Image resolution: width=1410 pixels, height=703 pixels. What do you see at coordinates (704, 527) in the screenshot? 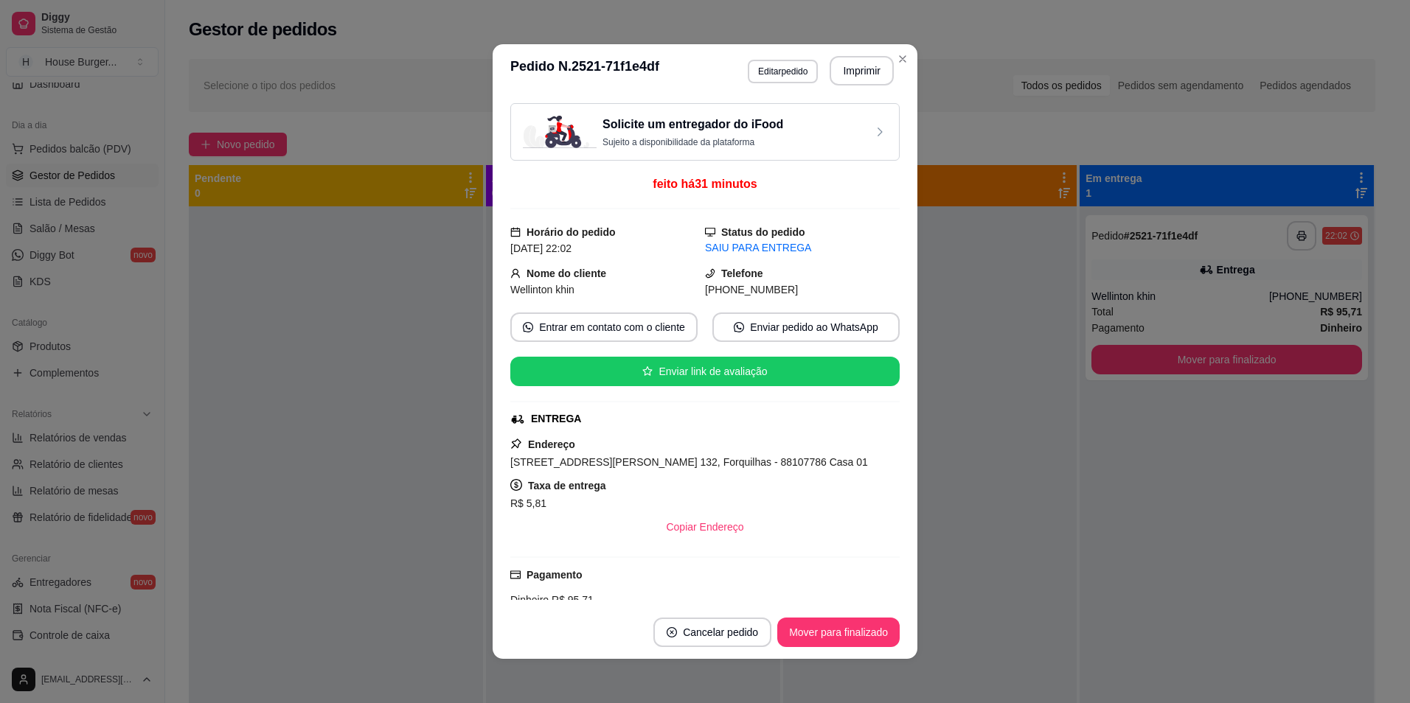
I see `button: Copiar Endereço` at bounding box center [704, 527].